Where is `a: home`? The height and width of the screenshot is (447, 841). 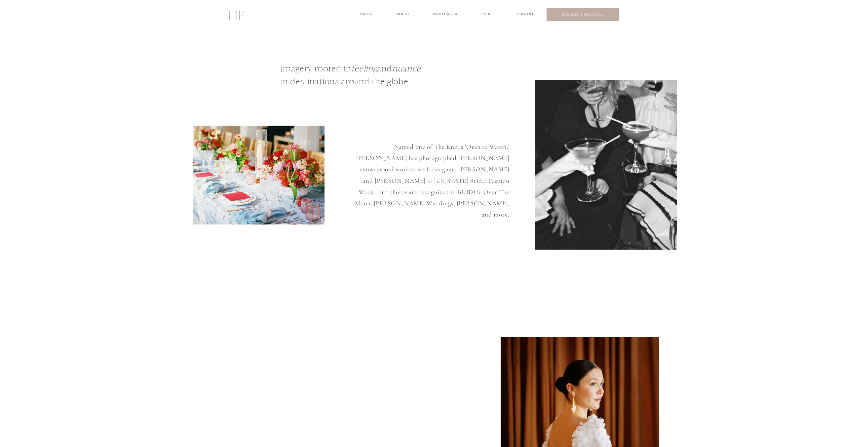
a: home is located at coordinates (366, 15).